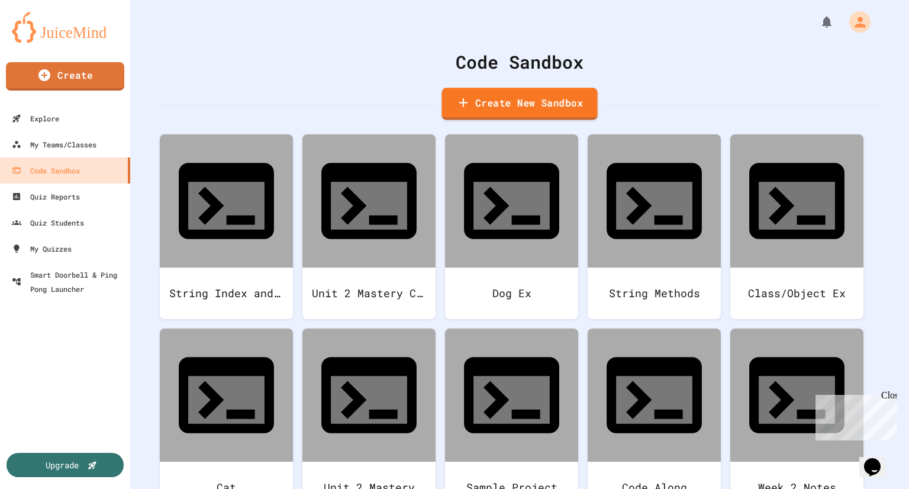 The height and width of the screenshot is (489, 909). I want to click on div: My Quizzes, so click(41, 249).